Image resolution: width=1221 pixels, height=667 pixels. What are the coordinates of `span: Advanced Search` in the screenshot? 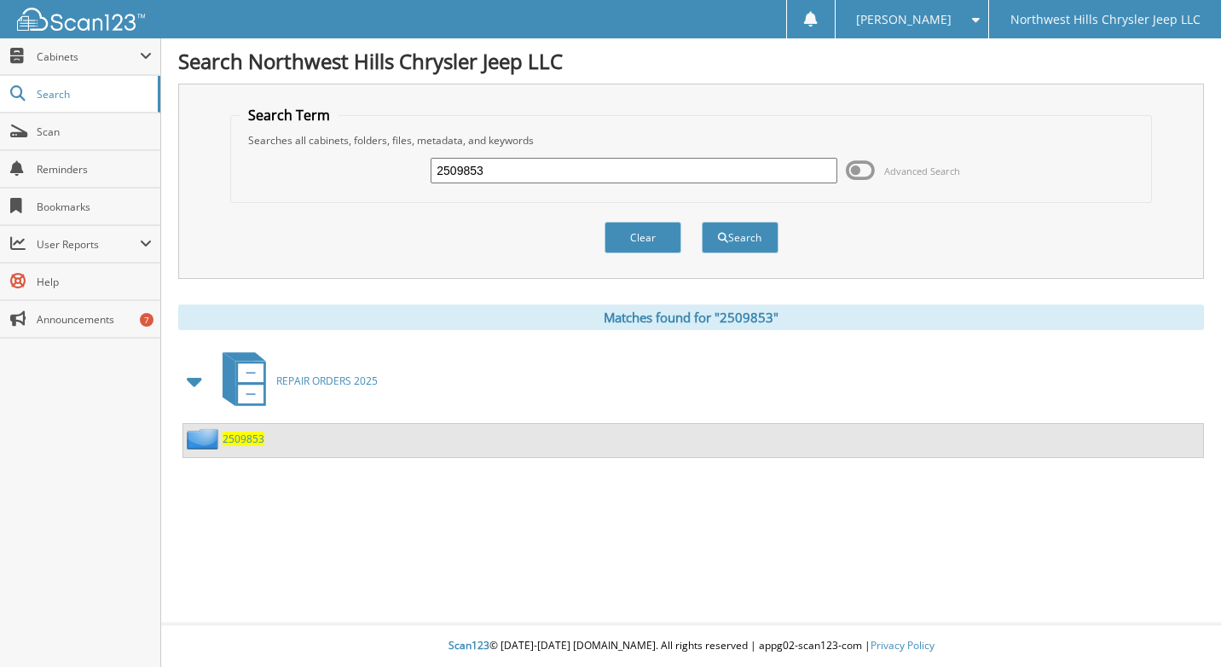 It's located at (922, 171).